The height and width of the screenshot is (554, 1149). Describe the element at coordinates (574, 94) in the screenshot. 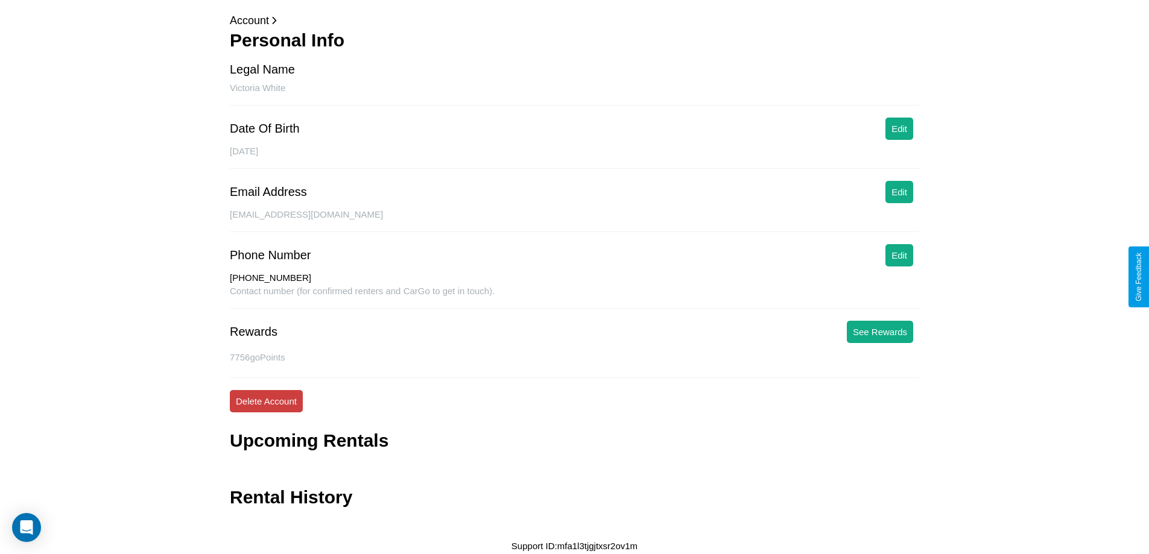

I see `div: Victoria White` at that location.